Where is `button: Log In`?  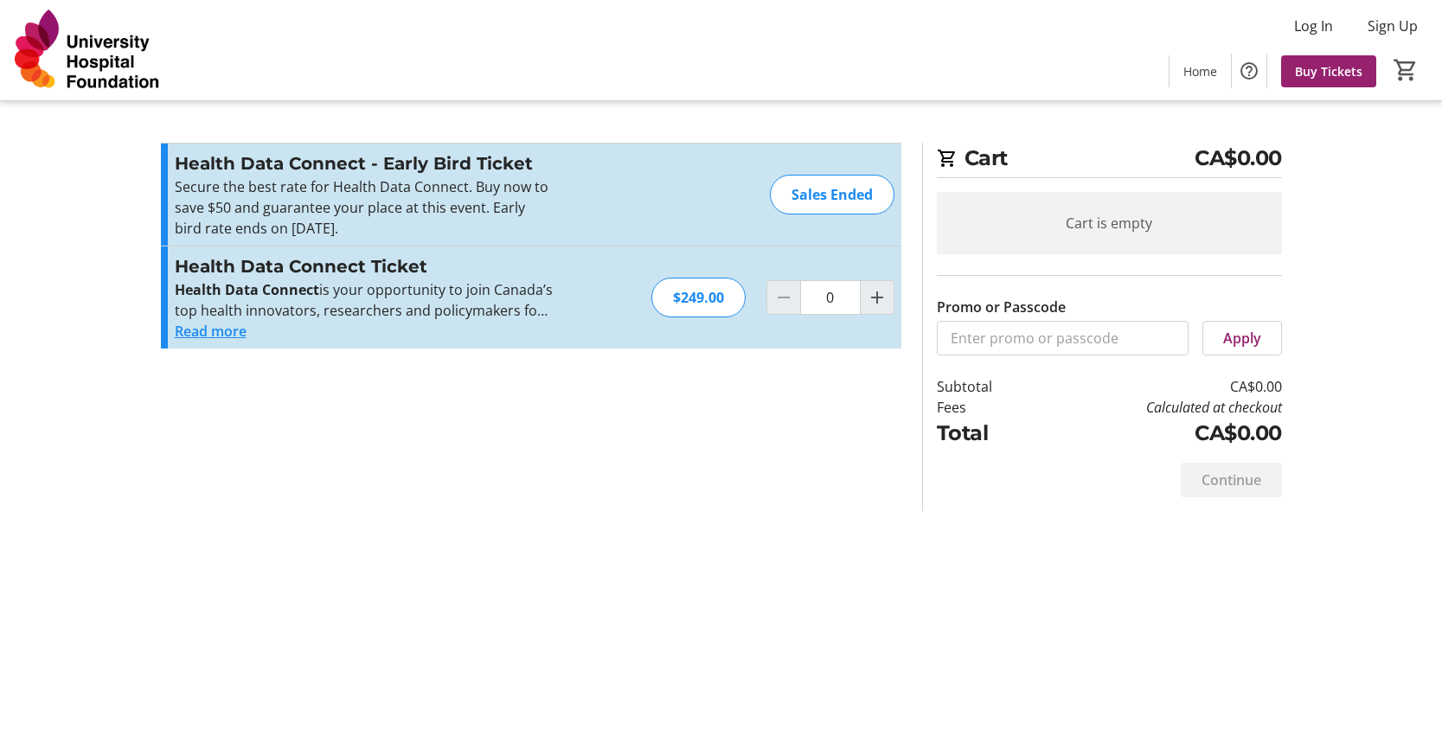 button: Log In is located at coordinates (1313, 26).